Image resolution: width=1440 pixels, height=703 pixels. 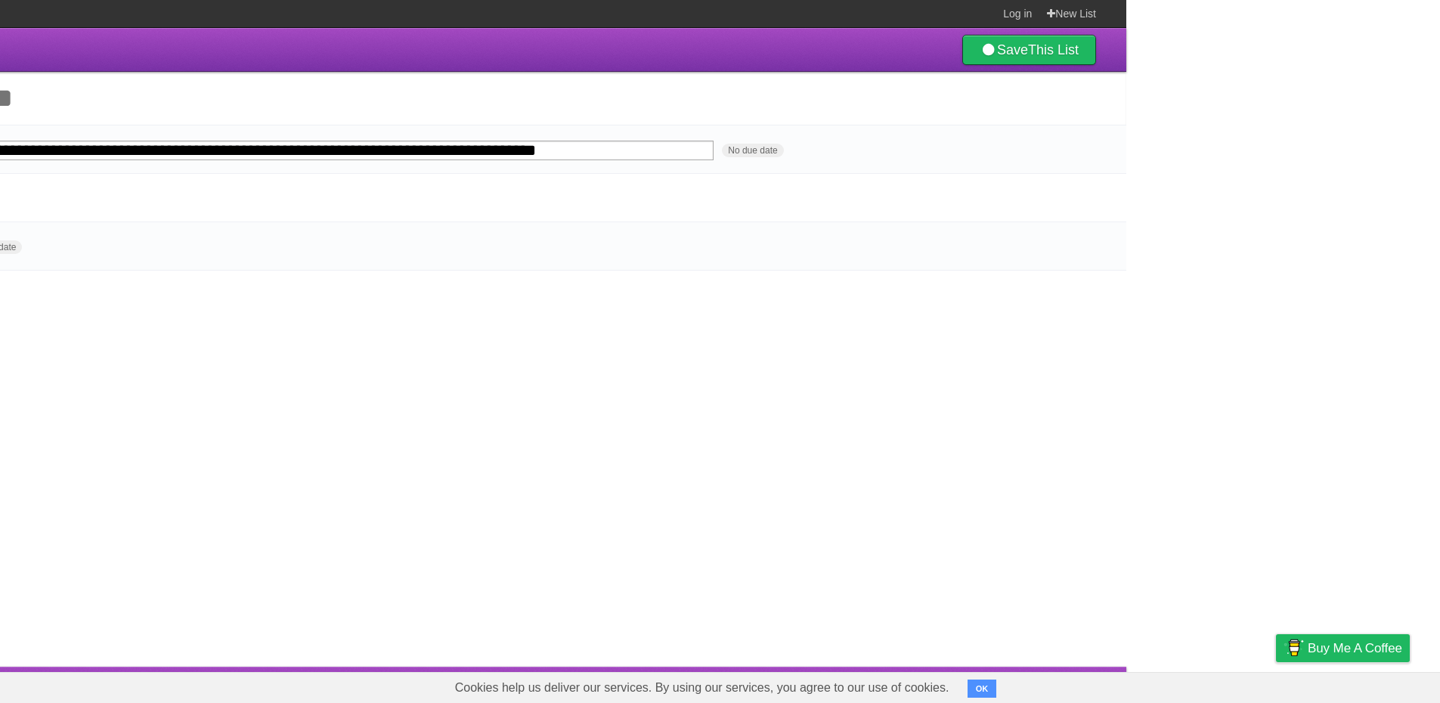 I want to click on a: Privacy, so click(x=962, y=685).